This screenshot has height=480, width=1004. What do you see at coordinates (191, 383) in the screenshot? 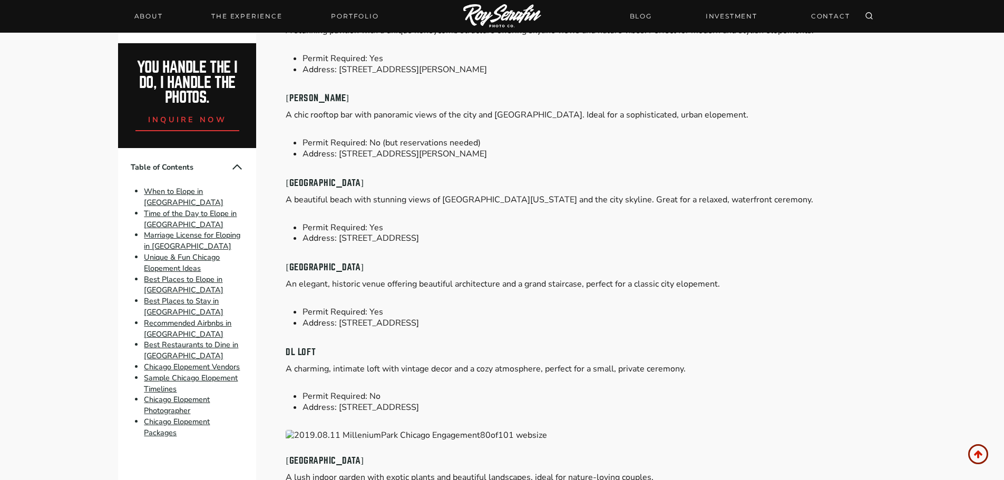
I see `a: Sample Chicago Elopement Timelines` at bounding box center [191, 383].